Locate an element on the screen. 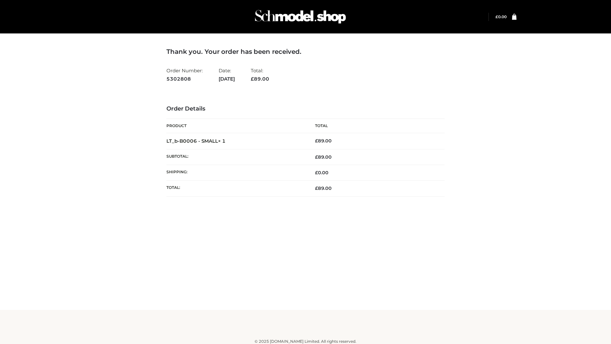  th: Product is located at coordinates (236, 126).